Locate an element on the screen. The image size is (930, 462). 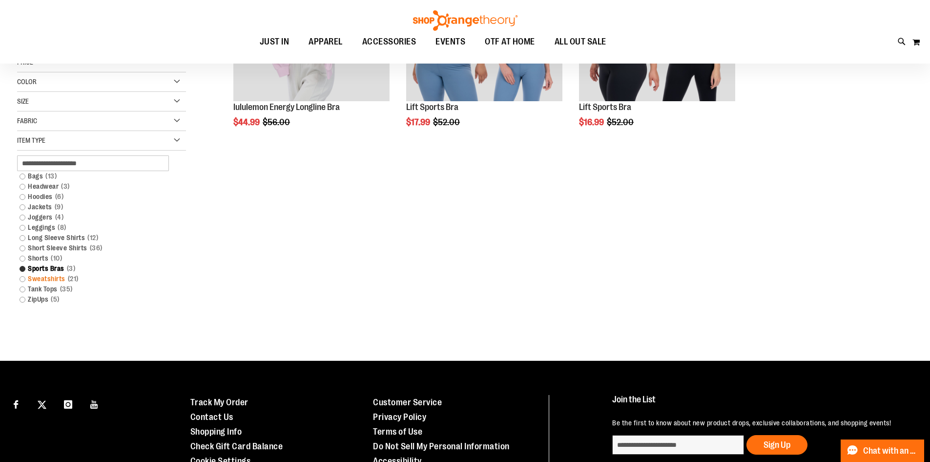
span: JUST IN is located at coordinates (274, 42).